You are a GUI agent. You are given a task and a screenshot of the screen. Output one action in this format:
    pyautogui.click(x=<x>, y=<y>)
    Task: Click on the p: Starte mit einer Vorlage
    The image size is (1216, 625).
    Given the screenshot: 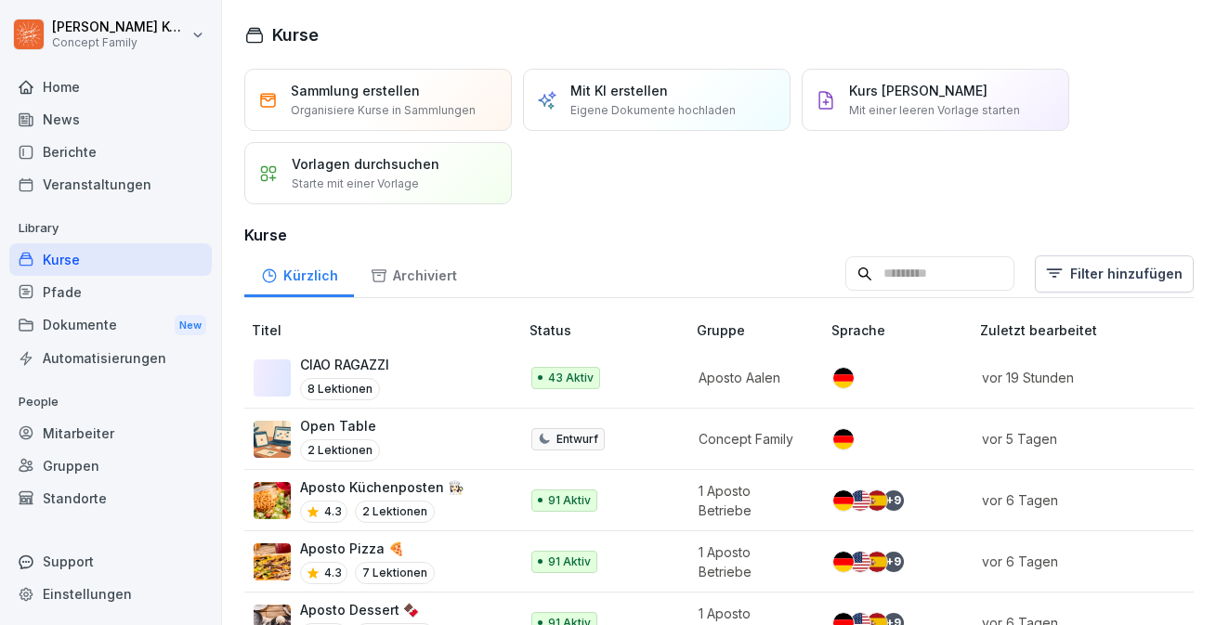 What is the action you would take?
    pyautogui.click(x=355, y=184)
    